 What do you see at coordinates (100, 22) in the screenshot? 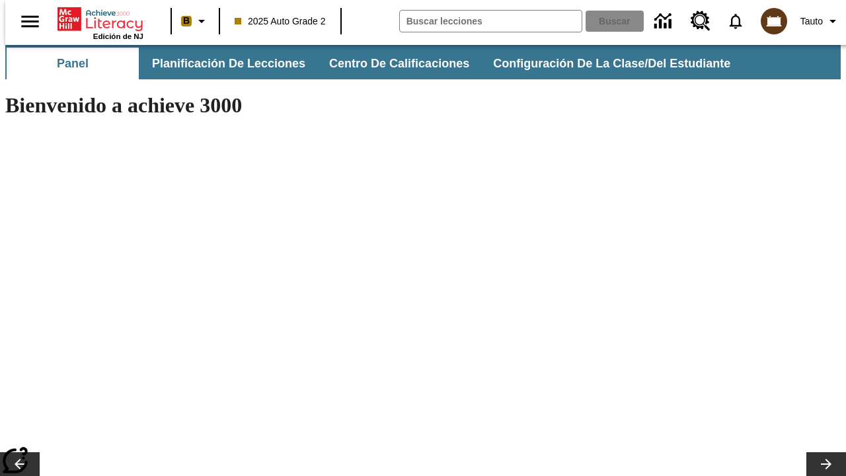
I see `div: Portada` at bounding box center [100, 22].